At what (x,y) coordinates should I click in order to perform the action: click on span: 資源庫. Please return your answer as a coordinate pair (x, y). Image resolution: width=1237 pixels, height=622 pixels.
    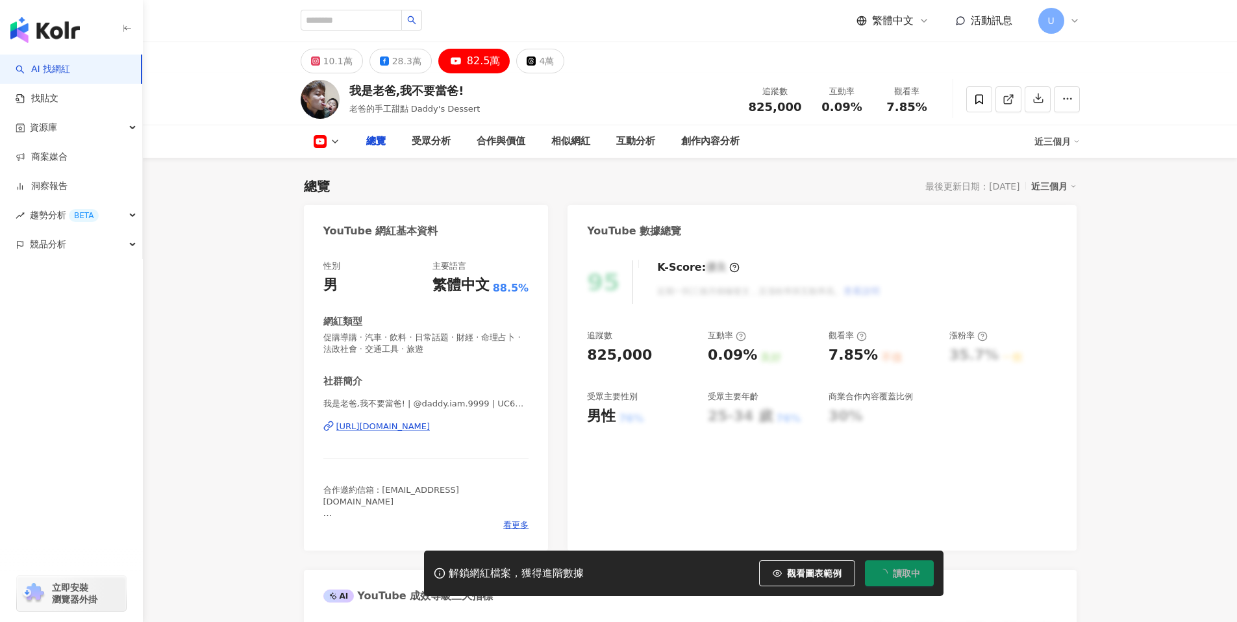
    Looking at the image, I should click on (44, 127).